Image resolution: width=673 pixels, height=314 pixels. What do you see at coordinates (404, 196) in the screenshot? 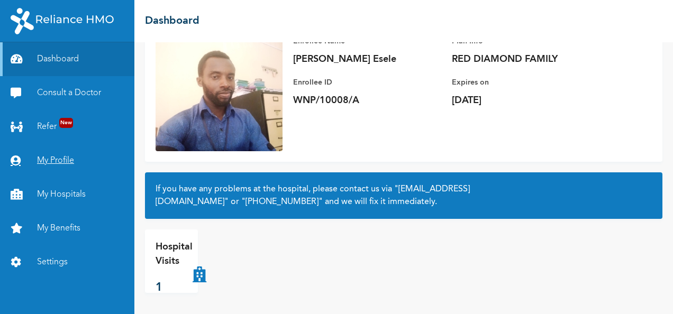
I see `h2: If you have any problems at the hospital, please contact us via or and we will fix it immediately.` at bounding box center [404, 196].